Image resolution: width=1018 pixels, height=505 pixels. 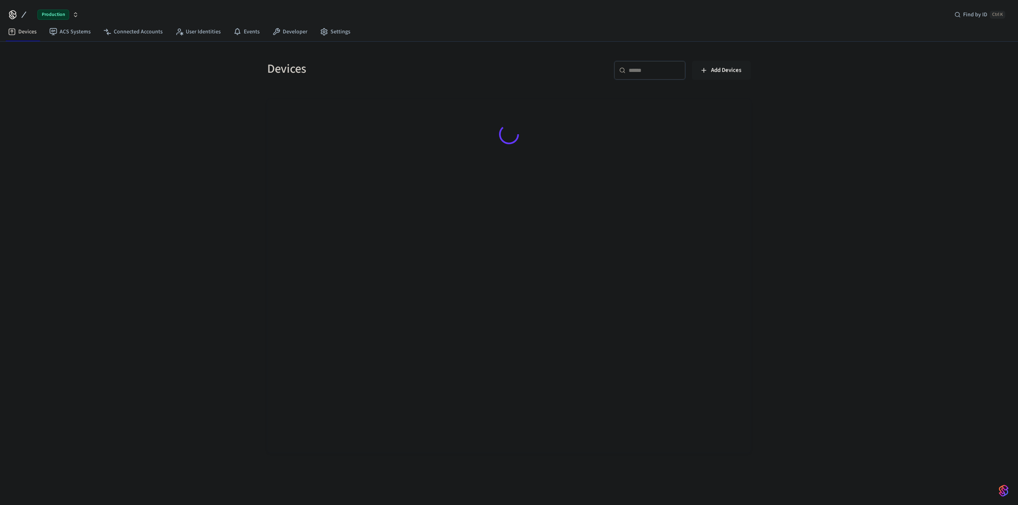 What do you see at coordinates (246, 32) in the screenshot?
I see `a: Events` at bounding box center [246, 32].